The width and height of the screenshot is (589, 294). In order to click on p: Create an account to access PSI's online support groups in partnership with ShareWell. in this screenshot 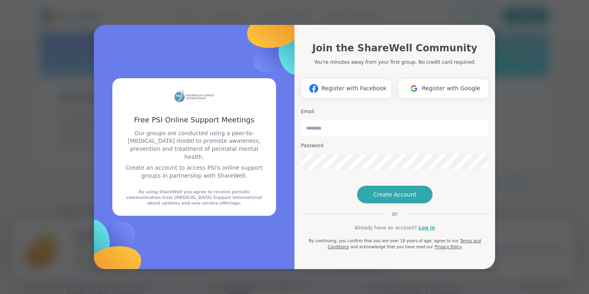, I will do `click(194, 172)`.